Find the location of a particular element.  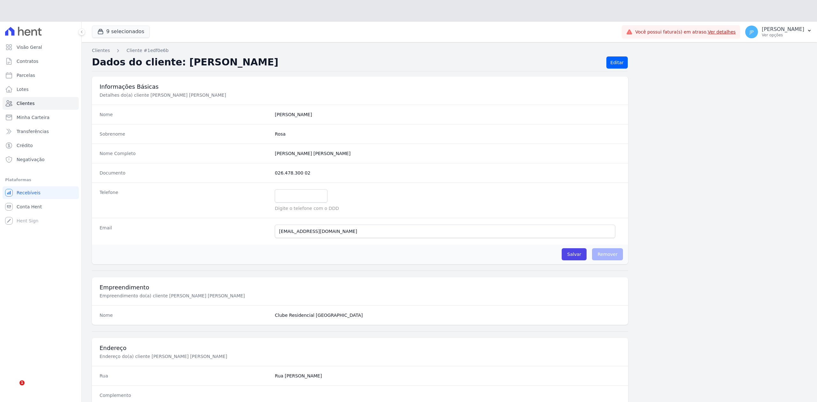

span: Remover is located at coordinates (607, 254).